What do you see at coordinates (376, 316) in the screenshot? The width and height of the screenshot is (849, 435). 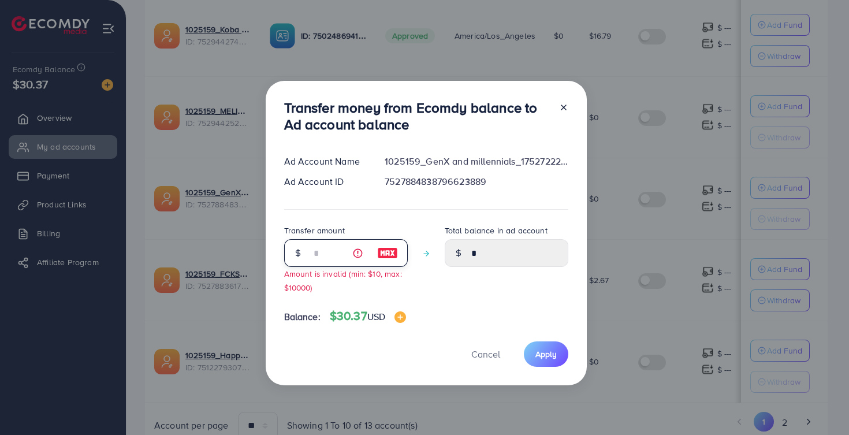 I see `span: USD` at bounding box center [376, 316].